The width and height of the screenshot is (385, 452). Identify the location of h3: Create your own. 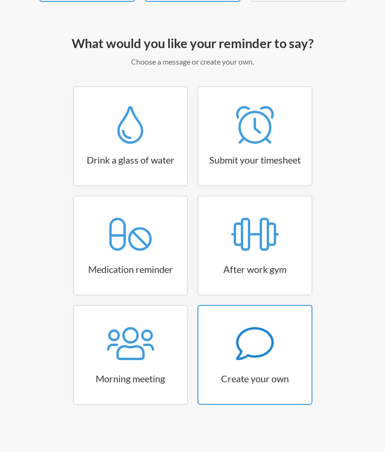
(255, 379).